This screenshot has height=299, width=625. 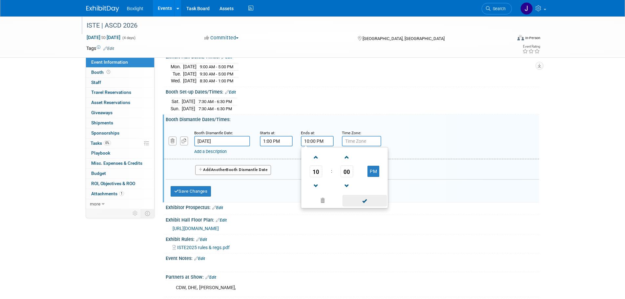 I want to click on span: Pick Minute, so click(x=347, y=171).